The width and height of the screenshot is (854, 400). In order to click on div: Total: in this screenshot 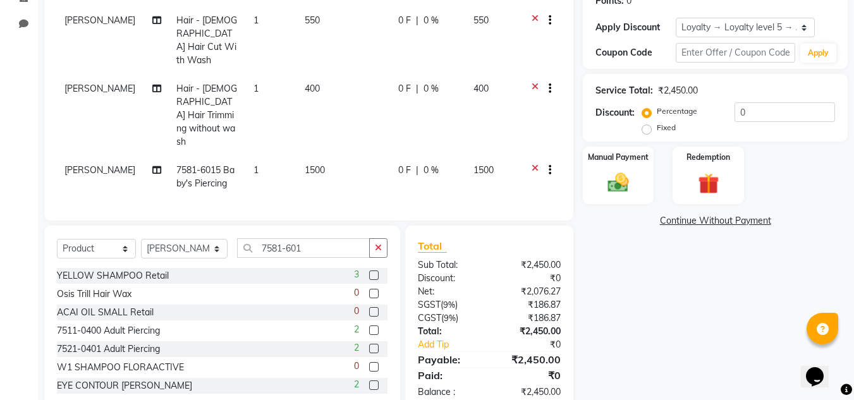, I will do `click(449, 331)`.